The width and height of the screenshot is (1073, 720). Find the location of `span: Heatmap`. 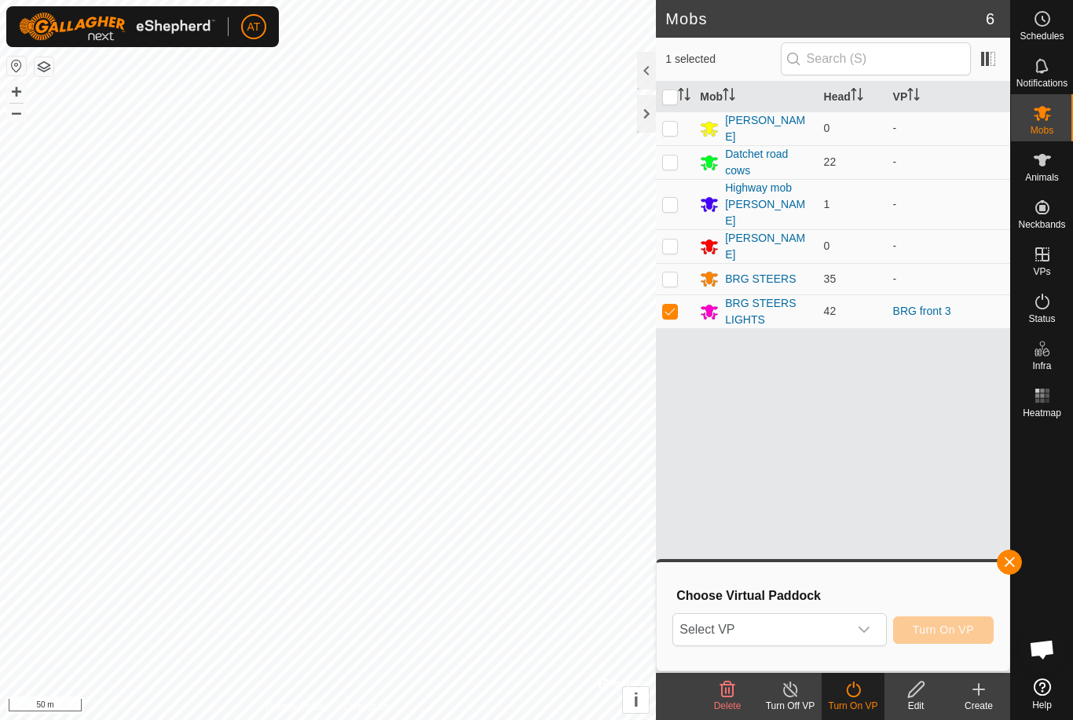

span: Heatmap is located at coordinates (1042, 413).